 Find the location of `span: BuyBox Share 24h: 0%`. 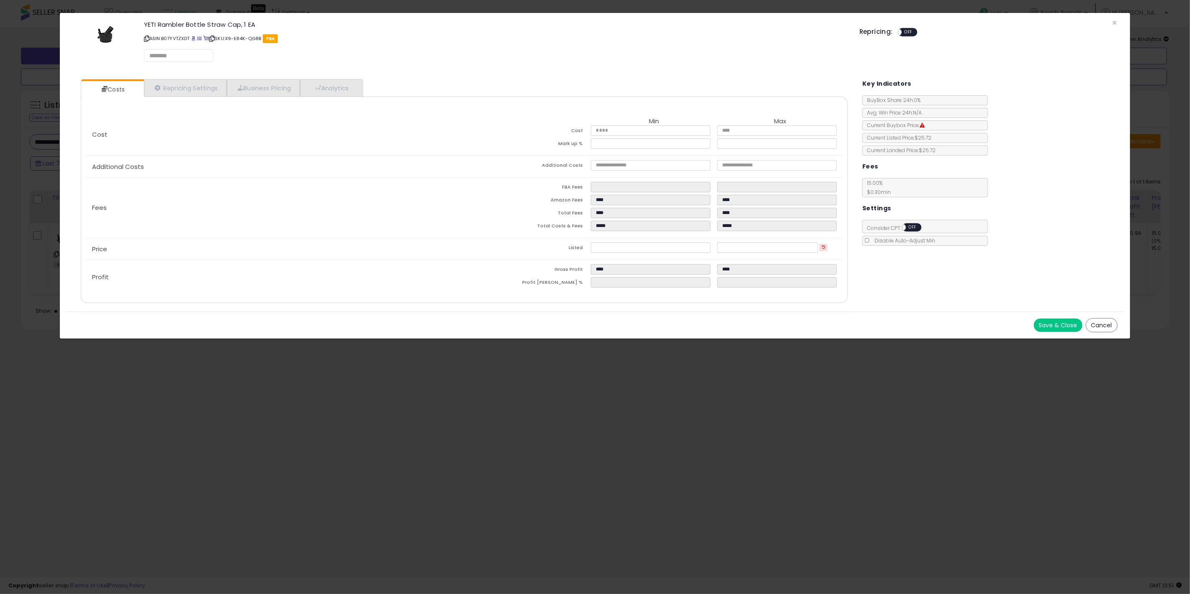

span: BuyBox Share 24h: 0% is located at coordinates (891, 100).